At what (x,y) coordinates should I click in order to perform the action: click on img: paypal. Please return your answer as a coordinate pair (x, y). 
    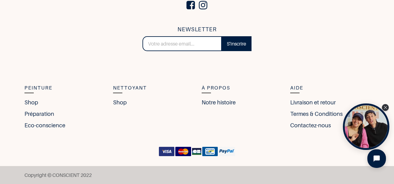
    Looking at the image, I should click on (227, 152).